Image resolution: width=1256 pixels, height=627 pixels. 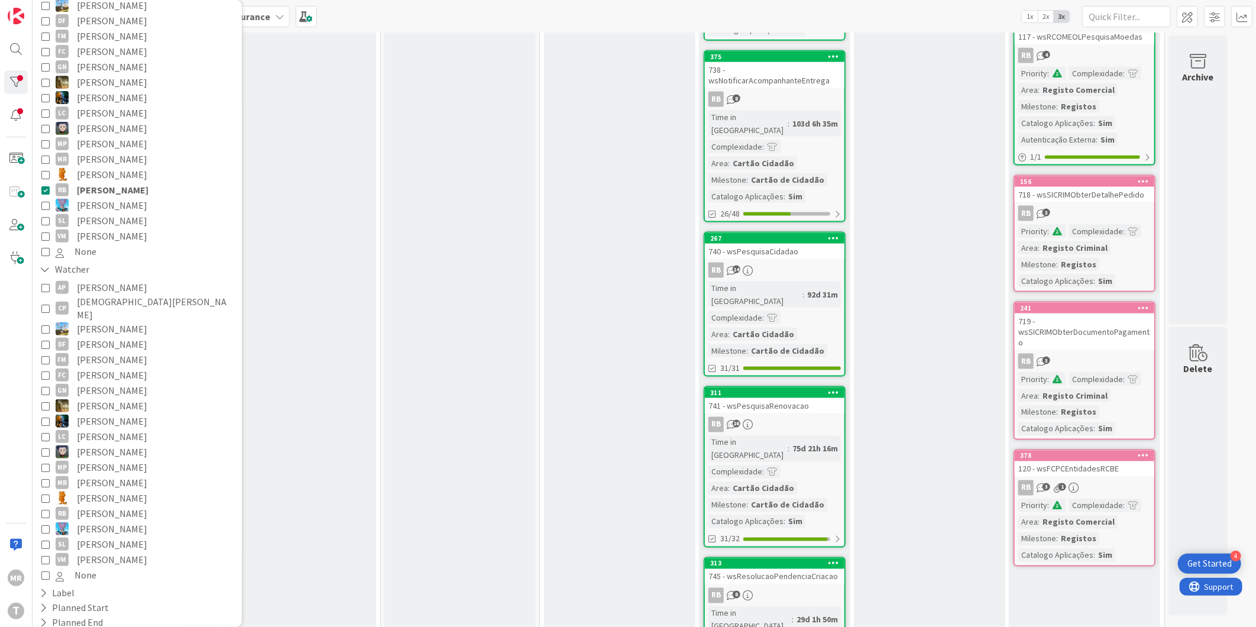 What do you see at coordinates (62, 144) in the screenshot?
I see `div: MP` at bounding box center [62, 144].